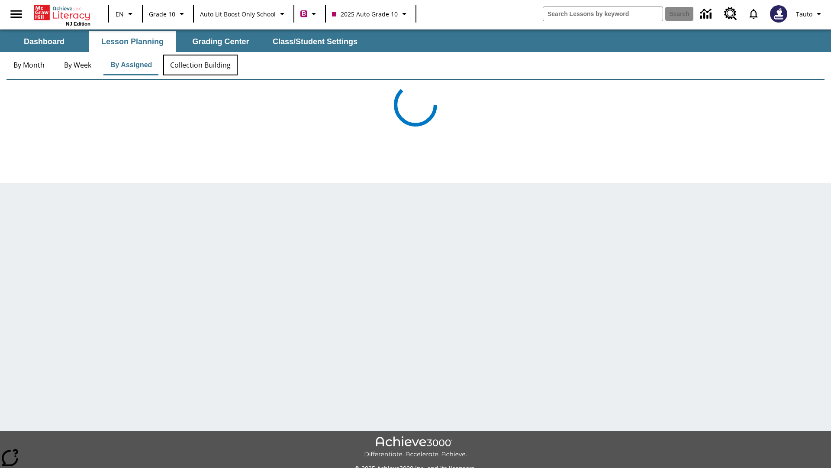  What do you see at coordinates (120, 14) in the screenshot?
I see `span: EN` at bounding box center [120, 14].